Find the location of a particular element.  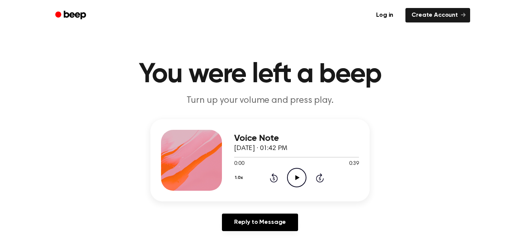

span: 0:00 is located at coordinates (239, 164).